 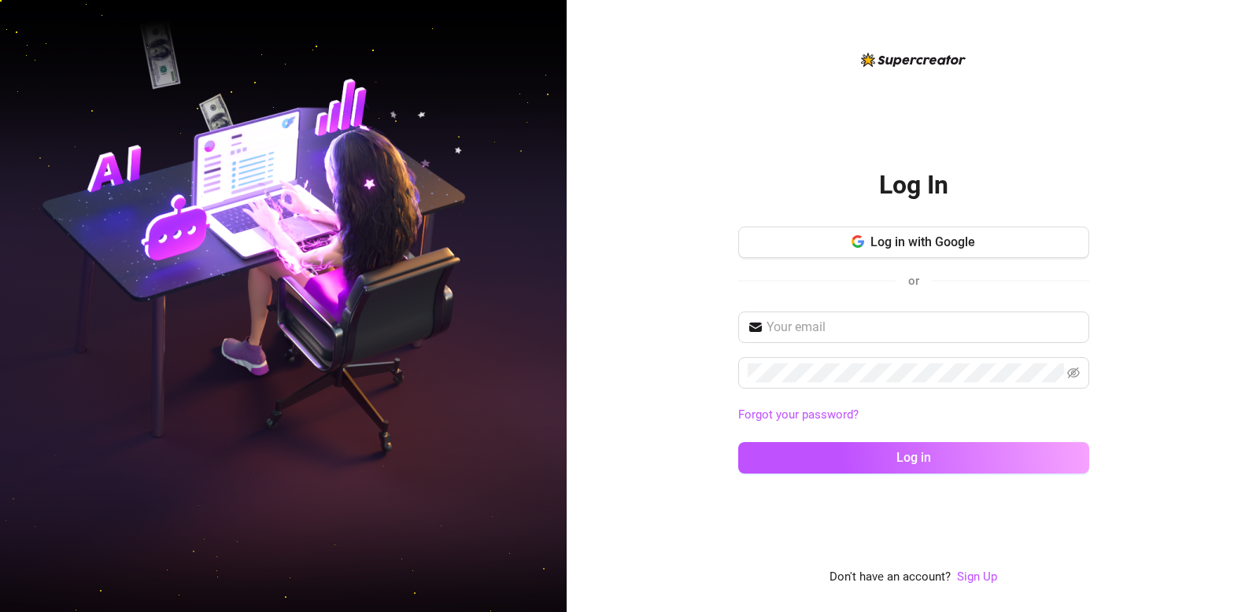 What do you see at coordinates (913, 457) in the screenshot?
I see `span: Log in` at bounding box center [913, 457].